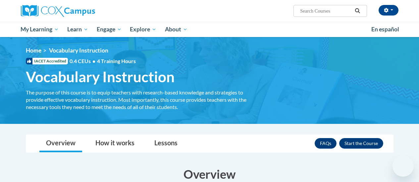 The height and width of the screenshot is (182, 419). Describe the element at coordinates (80, 11) in the screenshot. I see `a: Cox Campus` at that location.